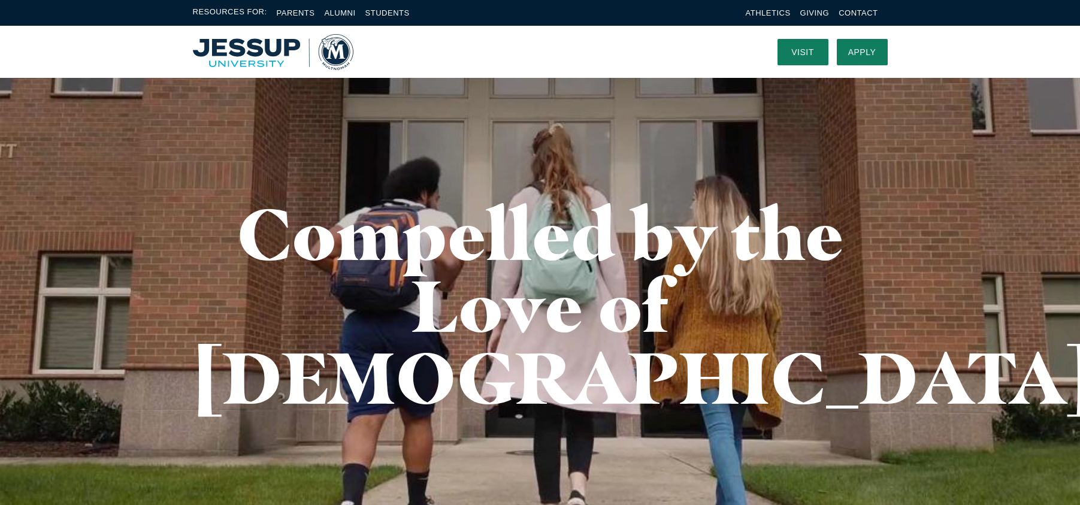  Describe the element at coordinates (273, 52) in the screenshot. I see `a: Home` at that location.